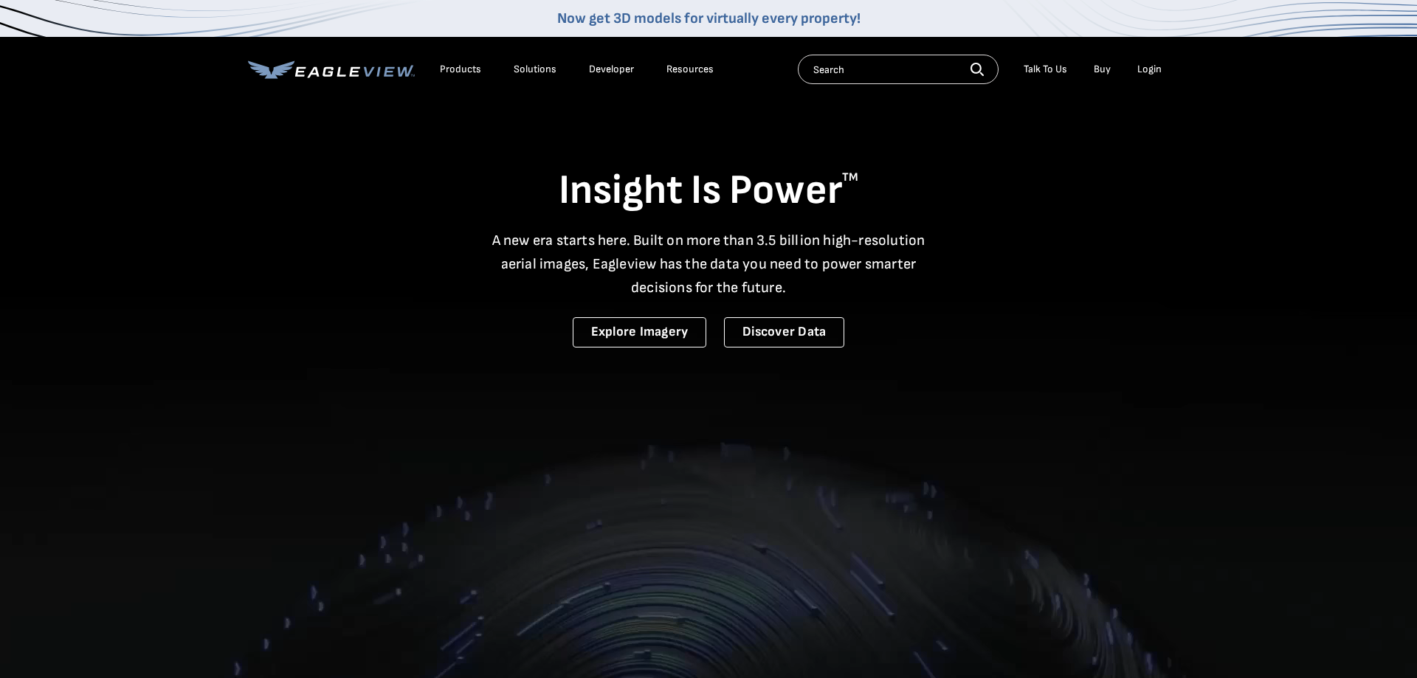 The height and width of the screenshot is (678, 1417). What do you see at coordinates (611, 69) in the screenshot?
I see `a: Developer` at bounding box center [611, 69].